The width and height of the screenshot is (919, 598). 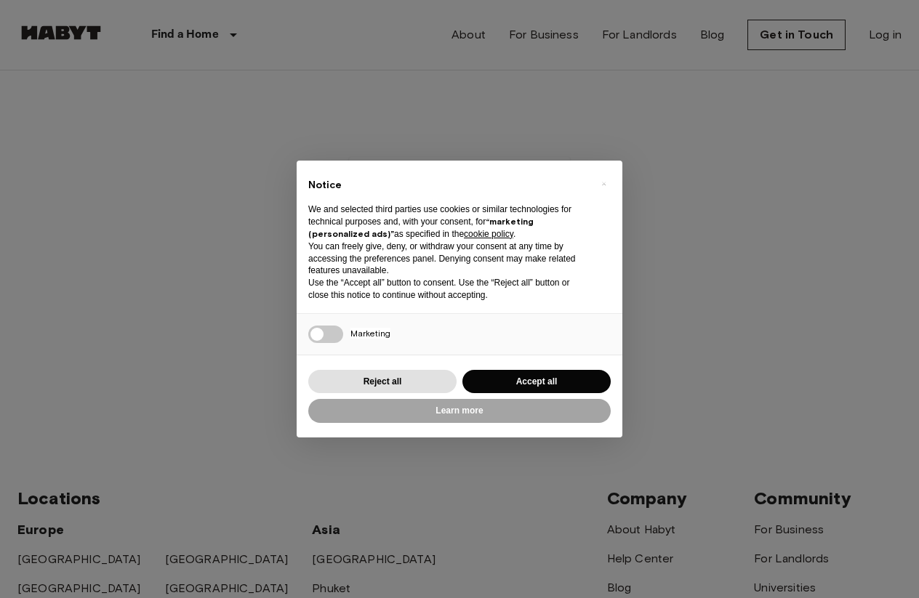 I want to click on strong: “marketing (personalized ads)”, so click(x=421, y=228).